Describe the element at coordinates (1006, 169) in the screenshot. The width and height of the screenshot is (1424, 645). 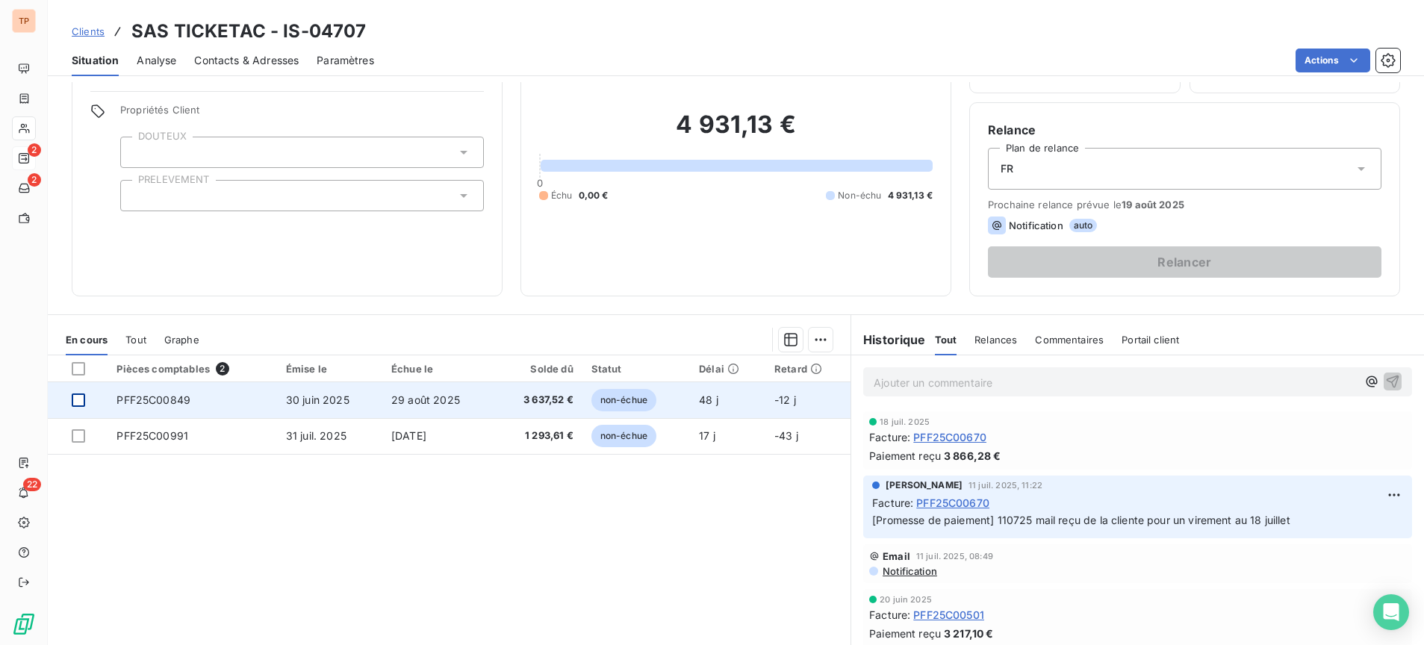
I see `span: FR` at that location.